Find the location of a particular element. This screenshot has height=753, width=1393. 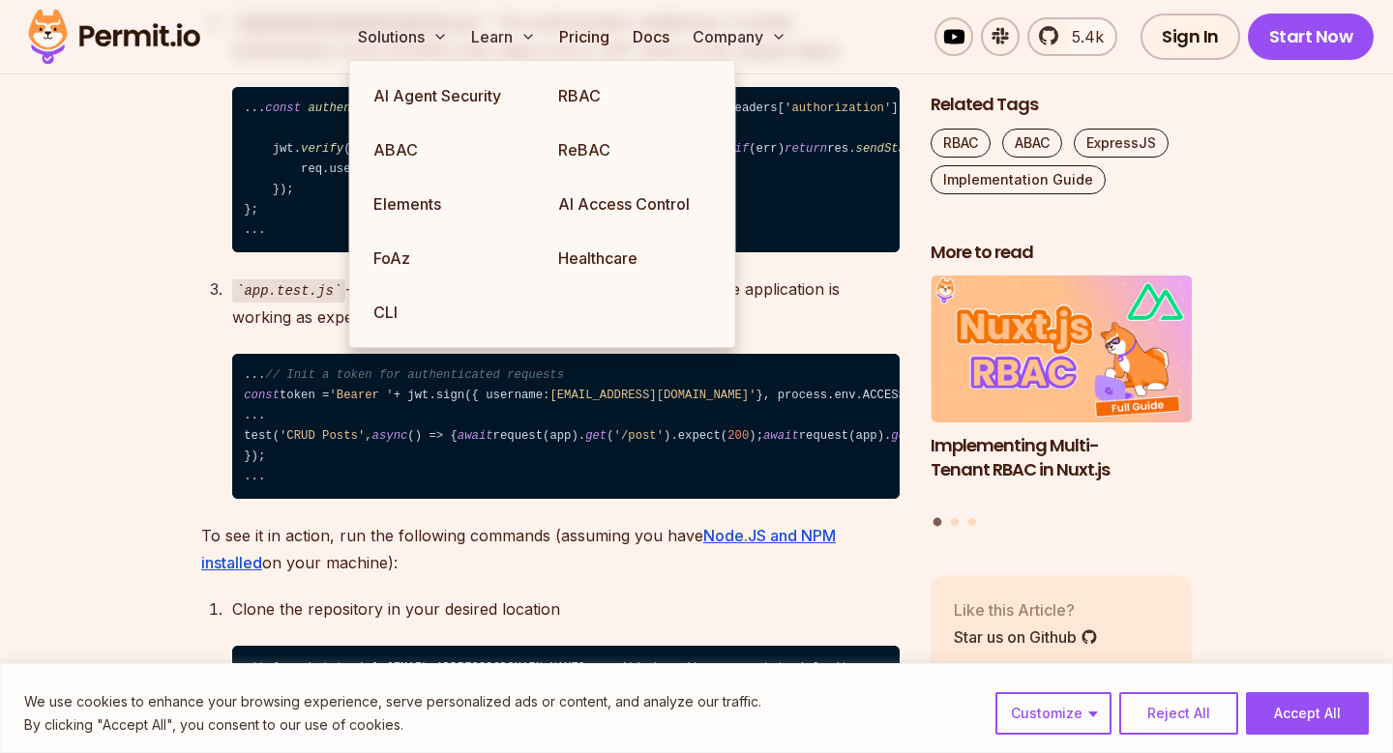

span: verify is located at coordinates (322, 149).